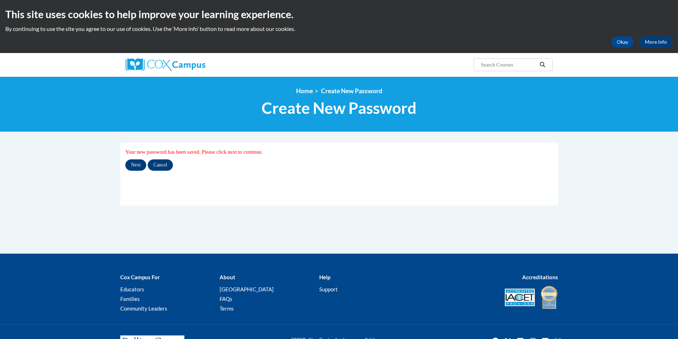 The width and height of the screenshot is (678, 339). What do you see at coordinates (623, 42) in the screenshot?
I see `button: Okay` at bounding box center [623, 42].